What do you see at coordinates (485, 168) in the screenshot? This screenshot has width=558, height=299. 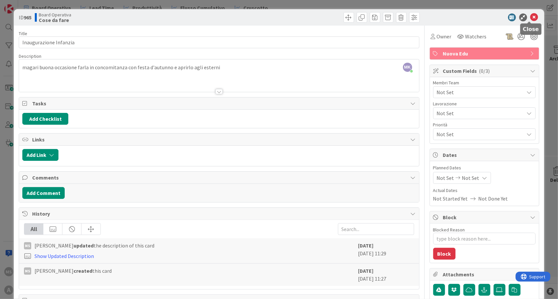 I see `span: Planned Dates` at bounding box center [485, 168].